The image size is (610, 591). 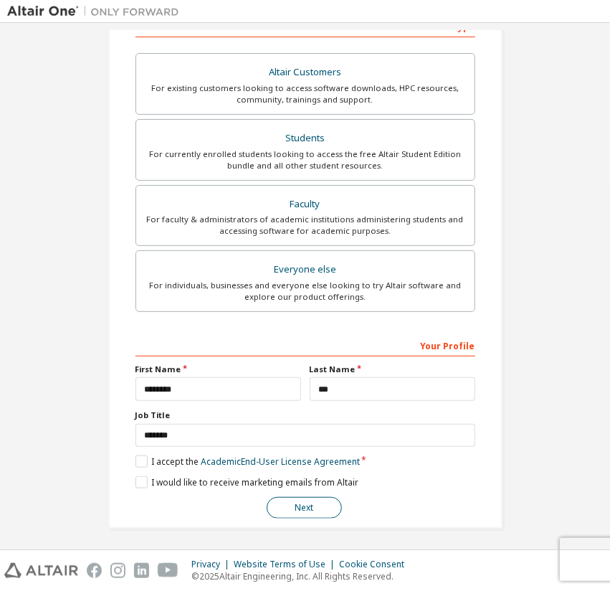 What do you see at coordinates (305, 72) in the screenshot?
I see `div: Altair Customers` at bounding box center [305, 72].